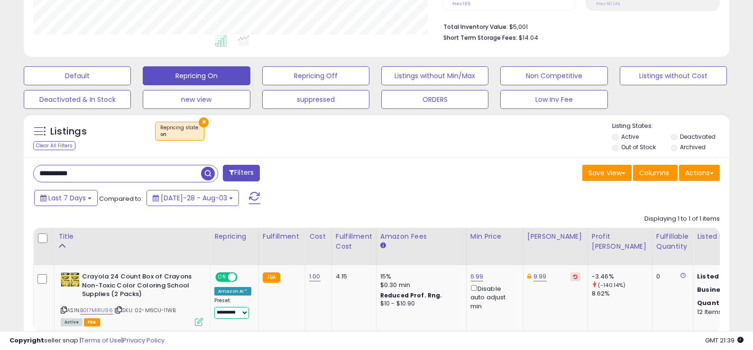 The height and width of the screenshot is (350, 753). What do you see at coordinates (77, 100) in the screenshot?
I see `button: Deactivated & In Stock` at bounding box center [77, 100].